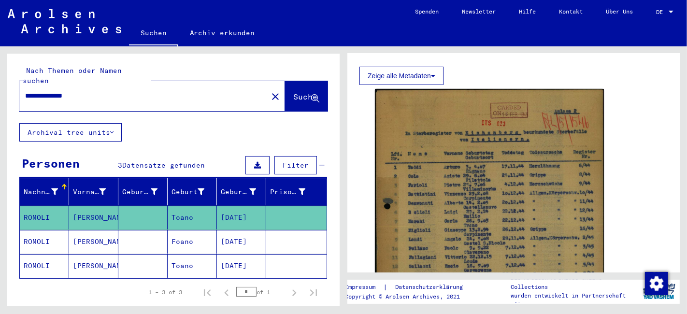  I want to click on mat-header-cell: Geburt‏, so click(192, 192).